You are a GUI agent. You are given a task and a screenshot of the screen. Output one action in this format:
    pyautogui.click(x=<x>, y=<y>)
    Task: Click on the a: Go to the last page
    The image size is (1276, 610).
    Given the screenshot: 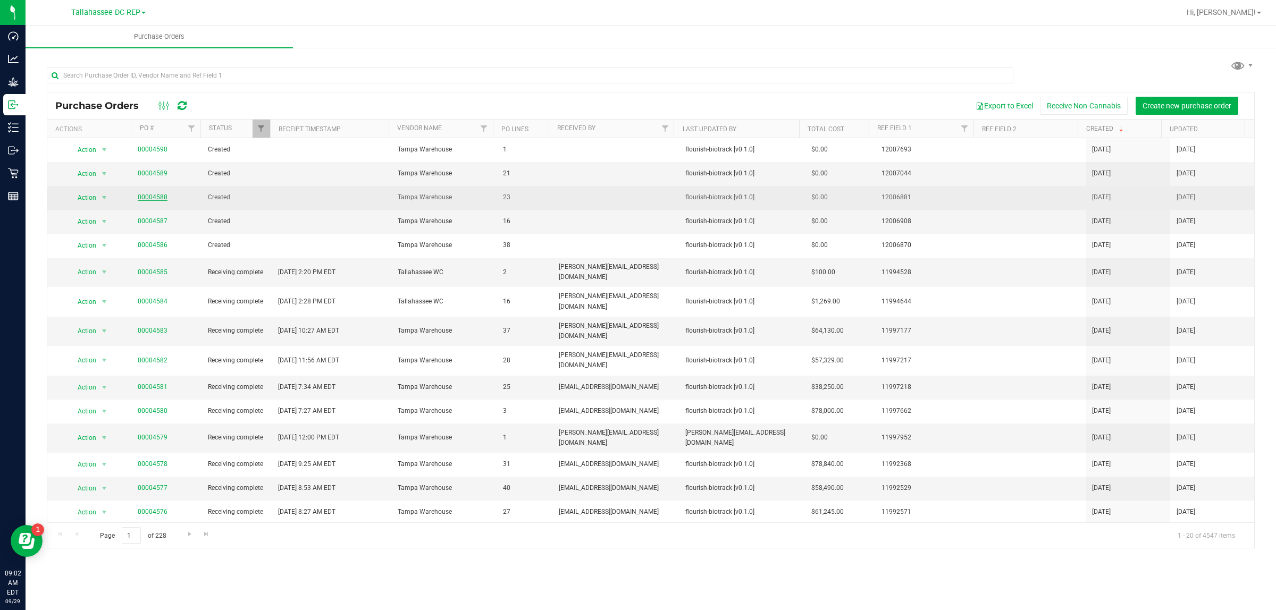 What is the action you would take?
    pyautogui.click(x=206, y=534)
    